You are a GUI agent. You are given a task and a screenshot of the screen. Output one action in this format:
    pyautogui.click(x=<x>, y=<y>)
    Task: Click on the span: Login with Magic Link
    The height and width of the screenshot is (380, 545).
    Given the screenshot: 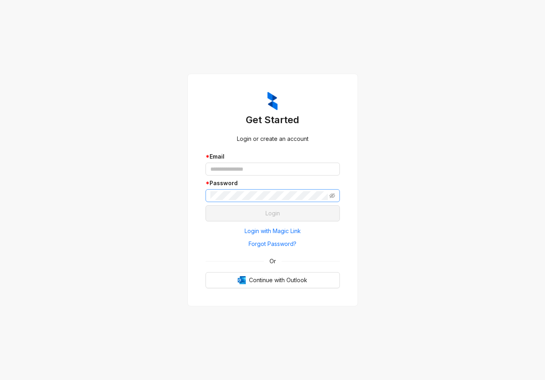 What is the action you would take?
    pyautogui.click(x=273, y=231)
    